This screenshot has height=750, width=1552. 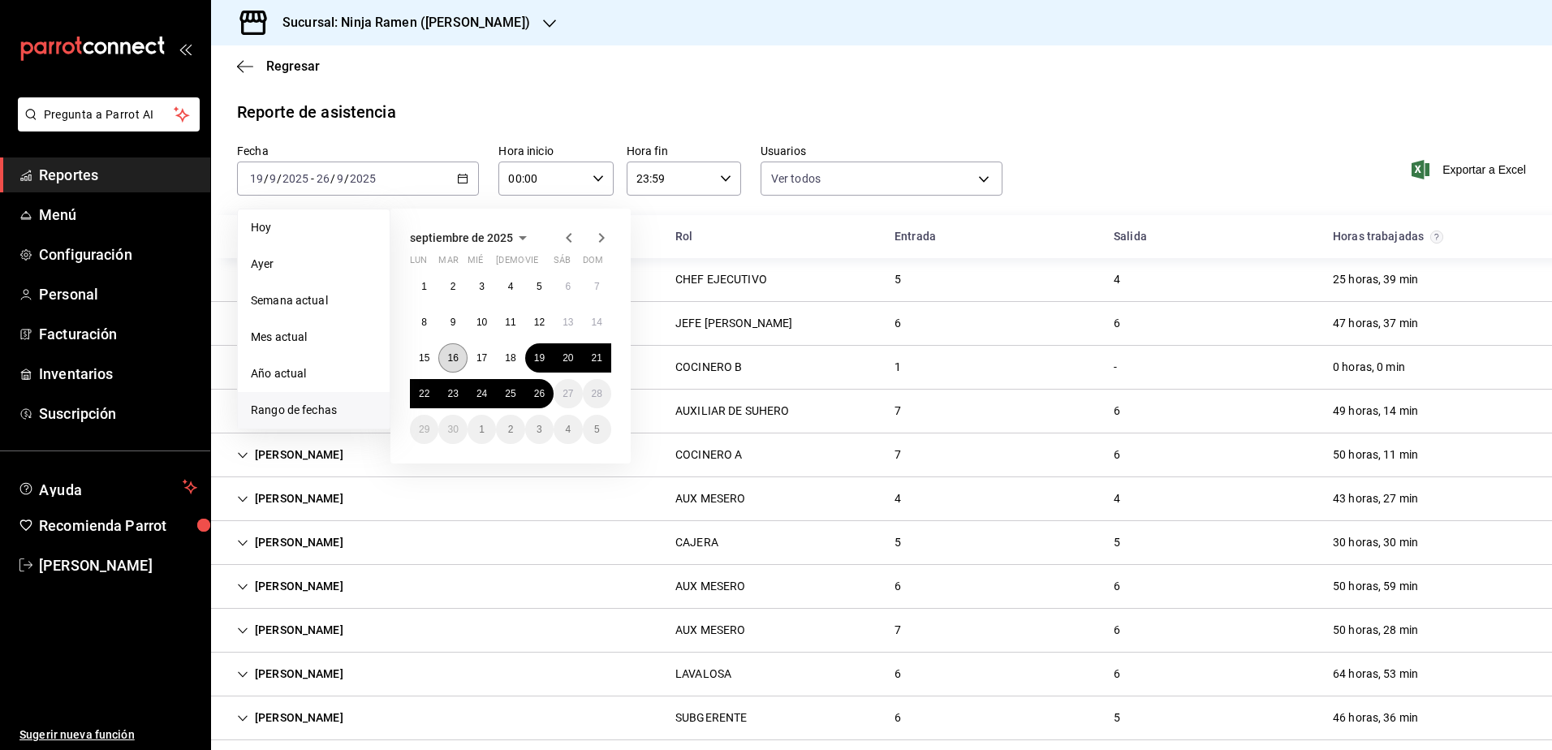 What do you see at coordinates (596, 429) in the screenshot?
I see `button: 5 de octubre de 2025` at bounding box center [596, 429].